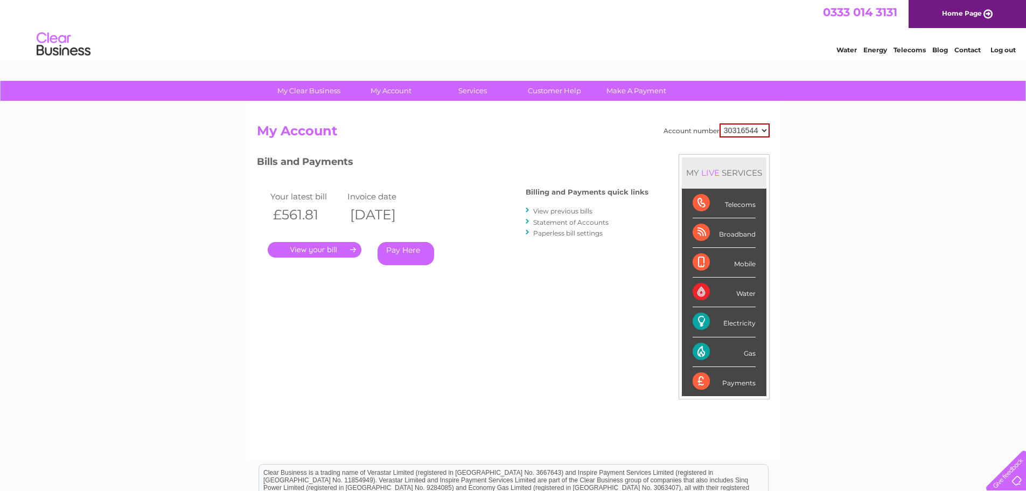 The height and width of the screenshot is (491, 1026). What do you see at coordinates (940, 50) in the screenshot?
I see `a: Blog` at bounding box center [940, 50].